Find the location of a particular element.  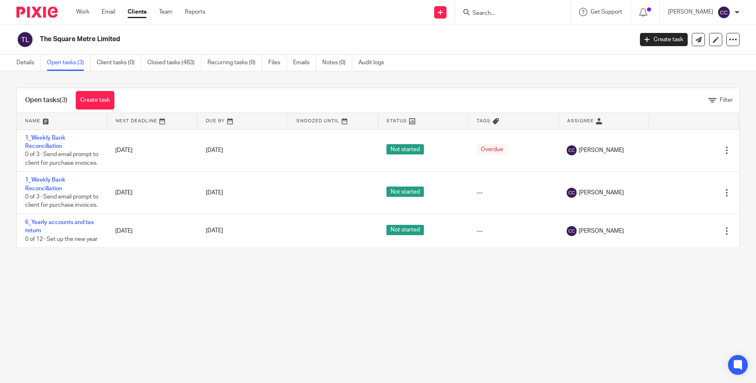

a: 6_Yearly accounts and tax return is located at coordinates (59, 226).